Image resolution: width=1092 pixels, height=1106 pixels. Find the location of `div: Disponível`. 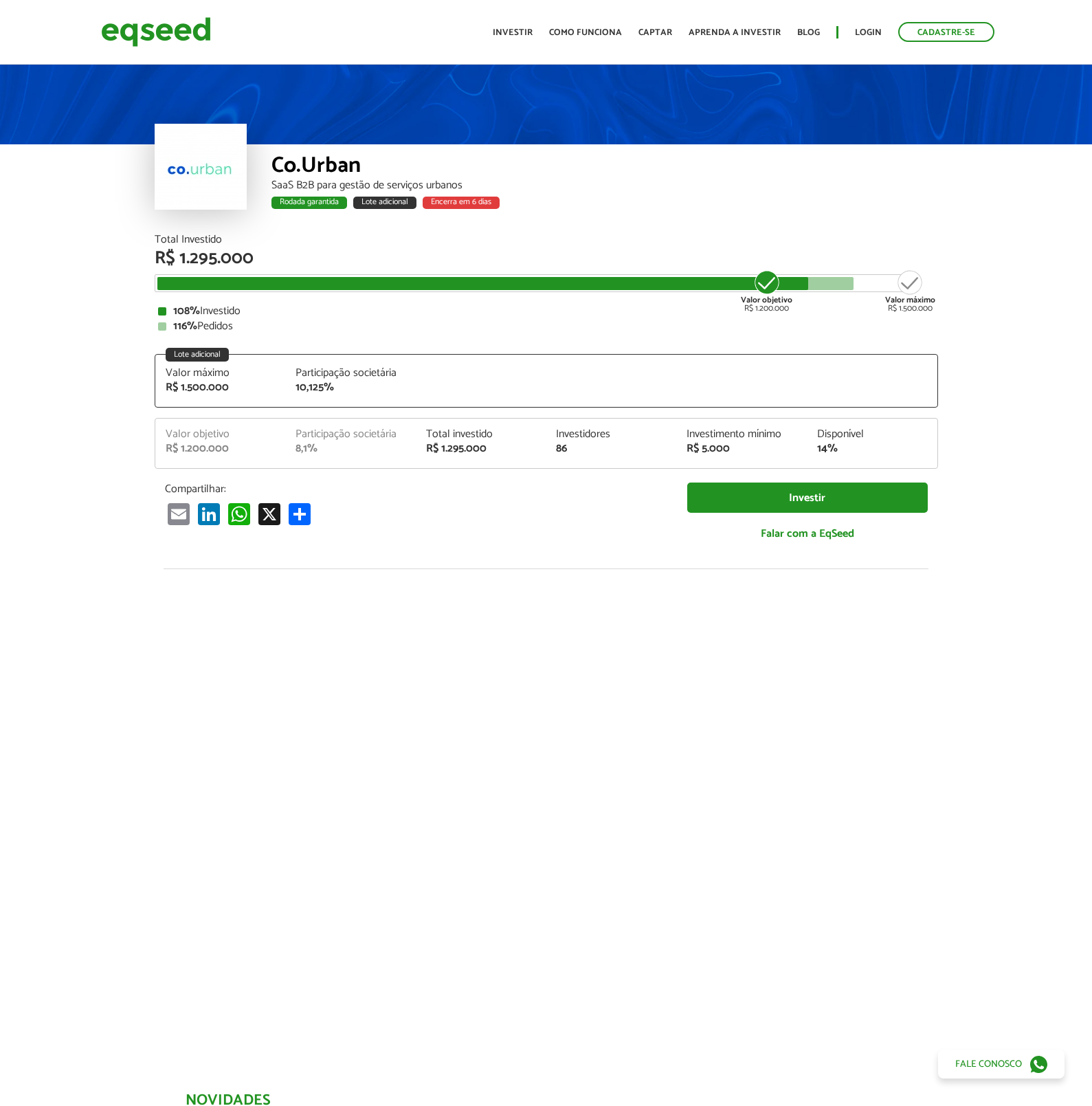

div: Disponível is located at coordinates (872, 434).